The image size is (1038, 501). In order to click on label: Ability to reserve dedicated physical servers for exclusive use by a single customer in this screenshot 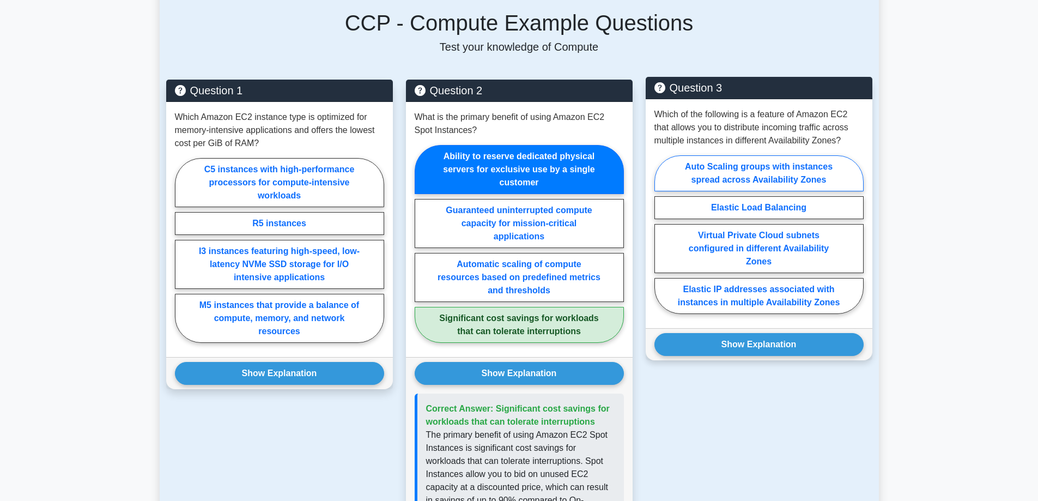, I will do `click(519, 170)`.